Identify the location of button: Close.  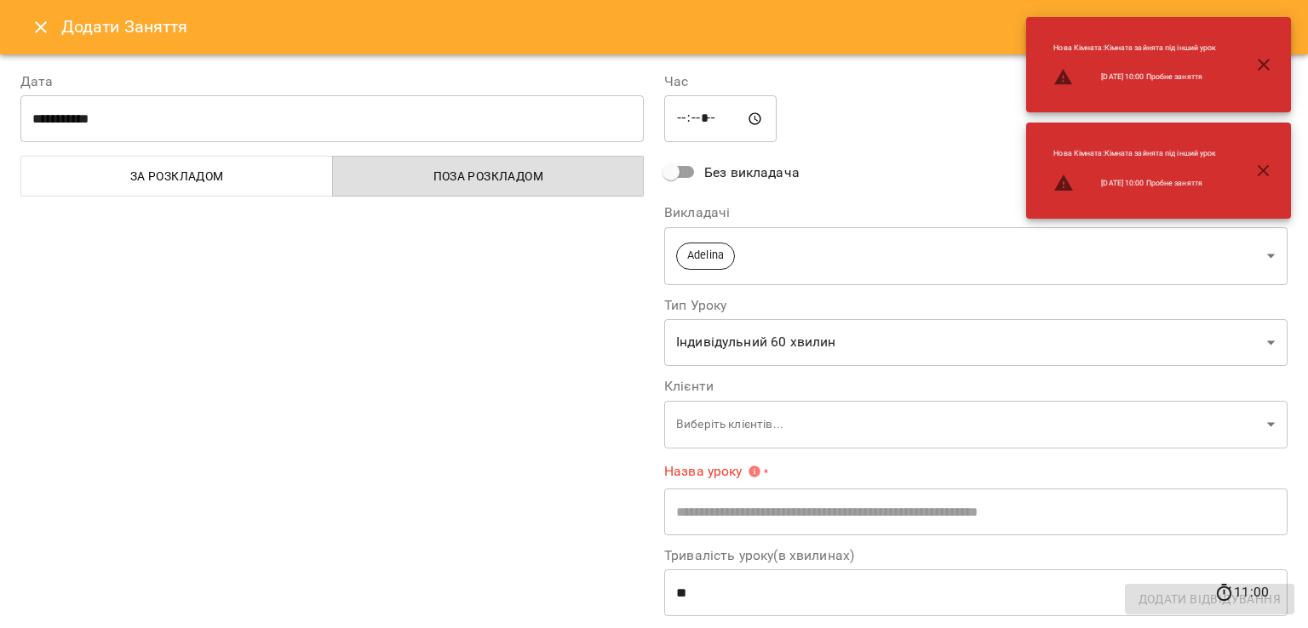
(41, 27).